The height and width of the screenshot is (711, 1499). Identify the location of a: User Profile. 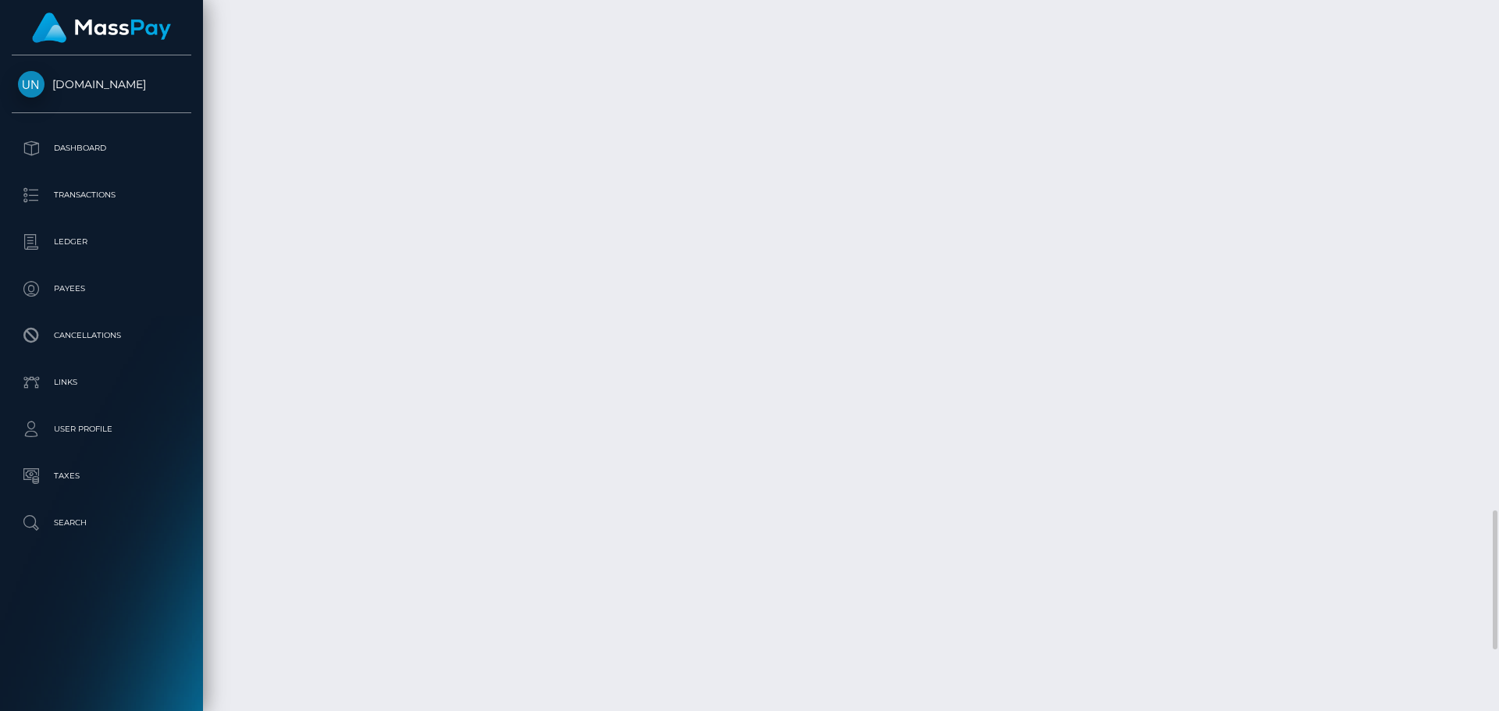
(101, 429).